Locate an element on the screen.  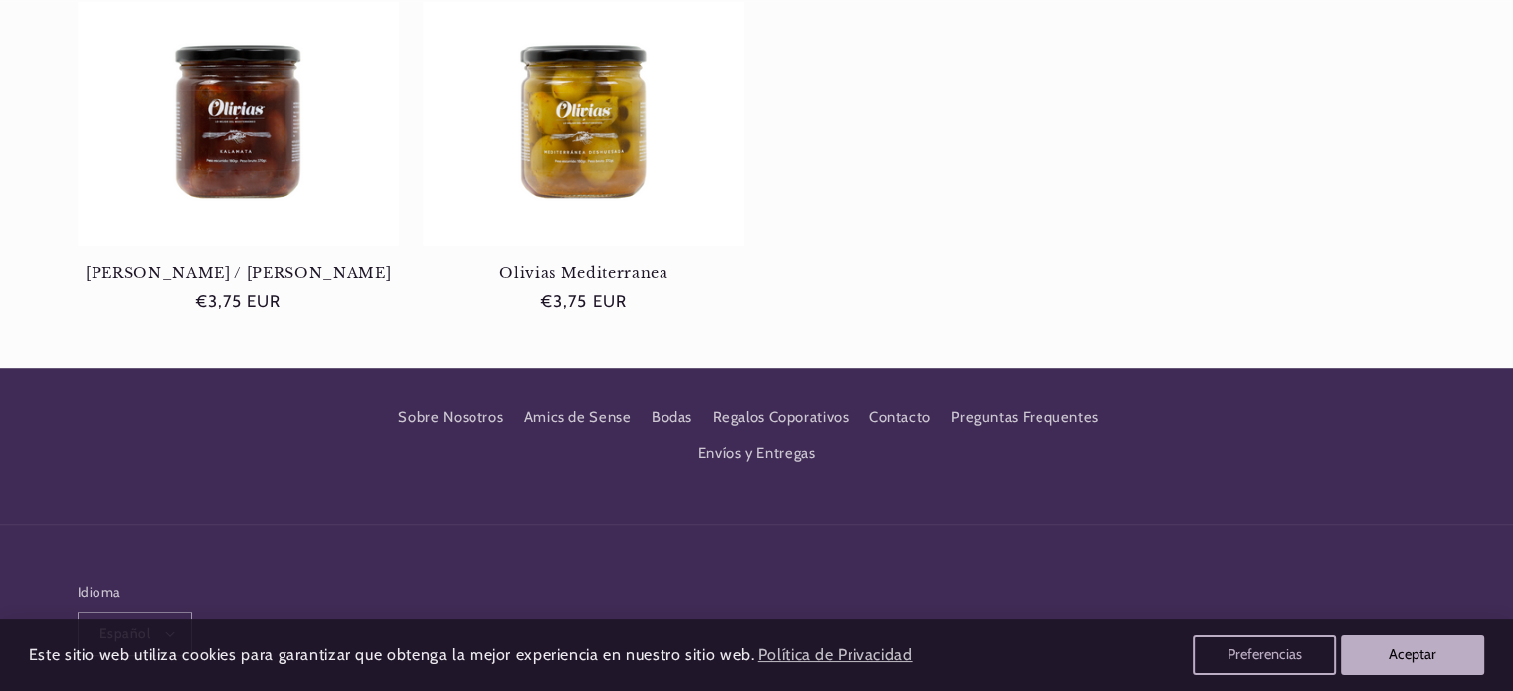
button: Español is located at coordinates (134, 635).